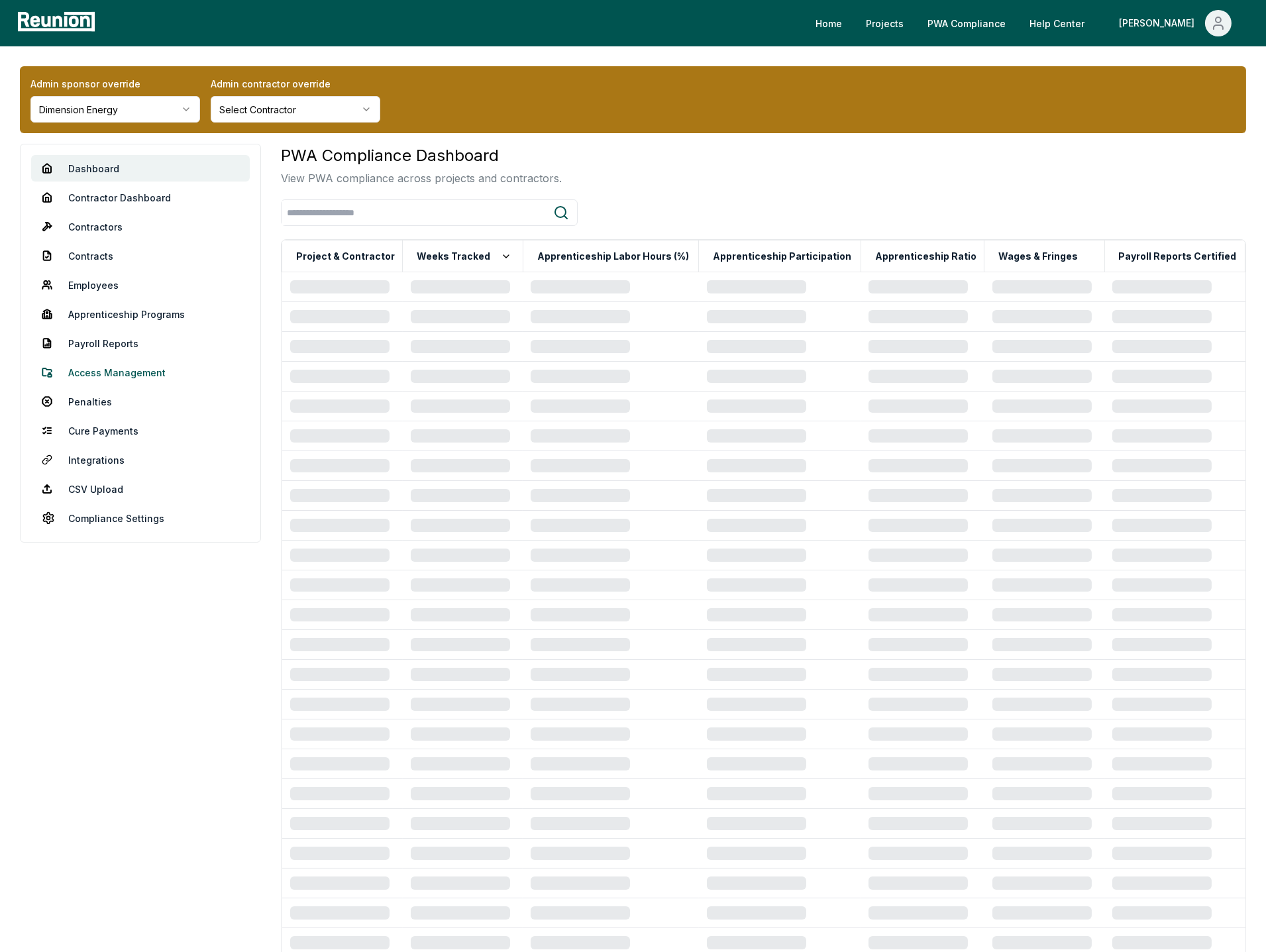 The height and width of the screenshot is (952, 1266). Describe the element at coordinates (141, 314) in the screenshot. I see `a: Apprenticeship Programs` at that location.